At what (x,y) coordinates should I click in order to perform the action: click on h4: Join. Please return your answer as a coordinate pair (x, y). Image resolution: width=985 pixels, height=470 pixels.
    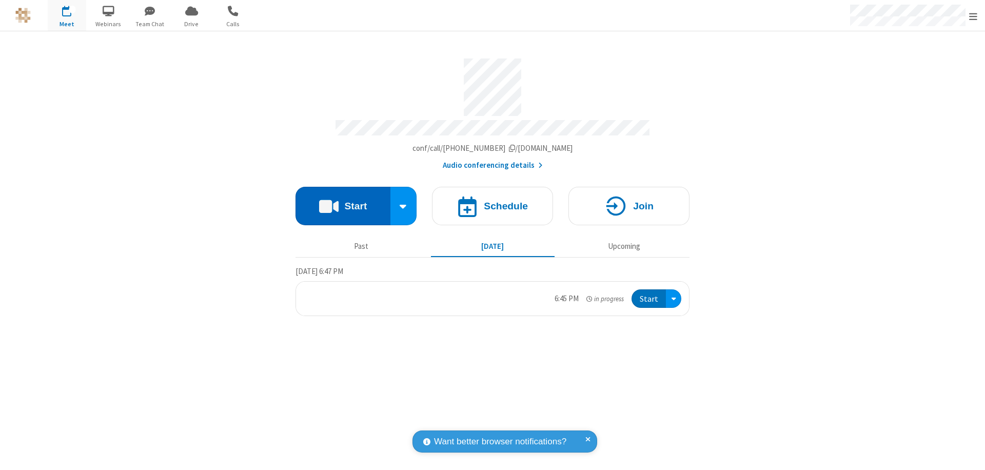
    Looking at the image, I should click on (643, 206).